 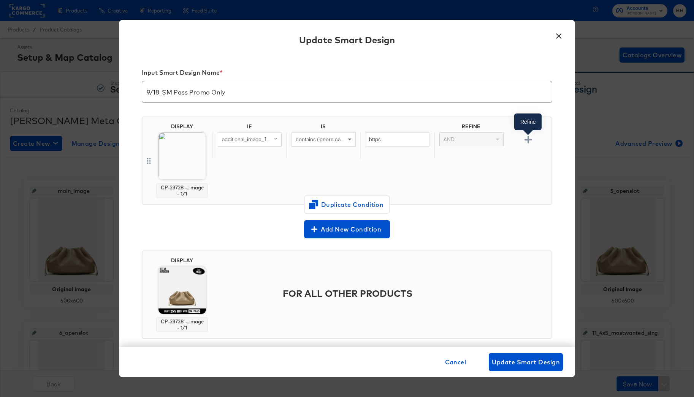 What do you see at coordinates (347, 205) in the screenshot?
I see `span: Duplicate Condition` at bounding box center [347, 205].